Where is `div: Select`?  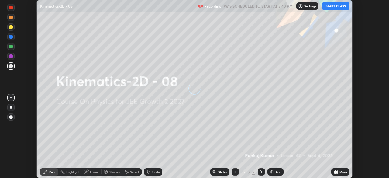
div: Select is located at coordinates (135, 172).